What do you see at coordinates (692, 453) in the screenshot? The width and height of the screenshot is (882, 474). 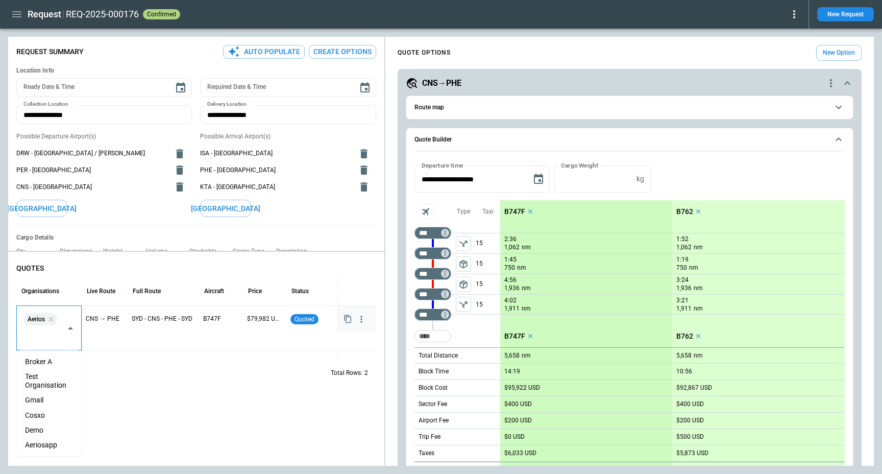 I see `p: $5,873 USD` at bounding box center [692, 453].